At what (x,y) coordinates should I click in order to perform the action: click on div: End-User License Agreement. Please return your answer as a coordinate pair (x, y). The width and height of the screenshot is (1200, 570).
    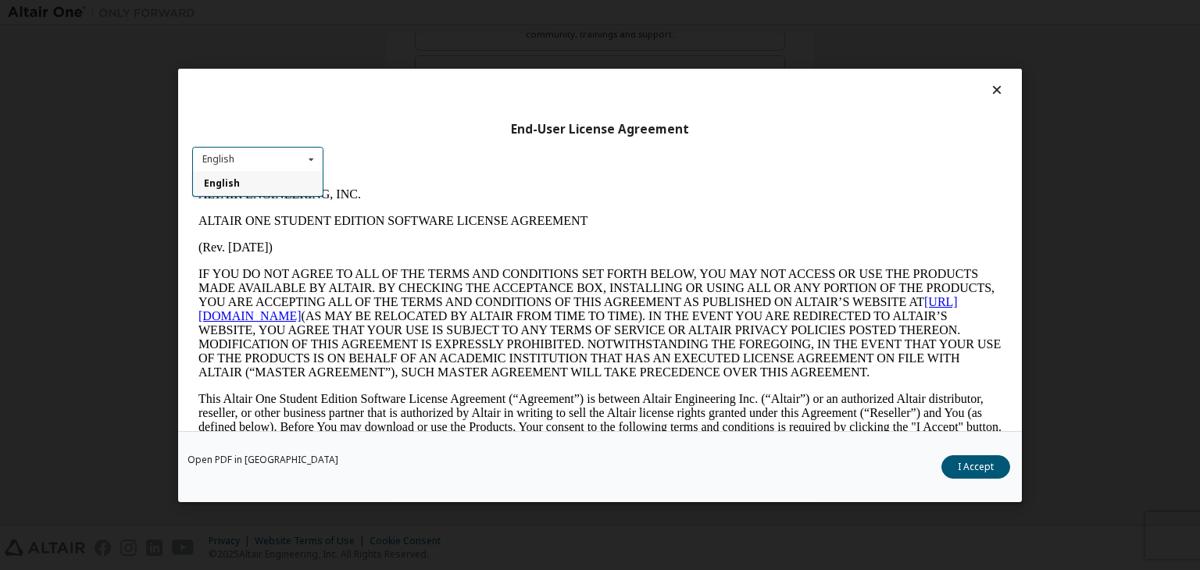
    Looking at the image, I should click on (600, 129).